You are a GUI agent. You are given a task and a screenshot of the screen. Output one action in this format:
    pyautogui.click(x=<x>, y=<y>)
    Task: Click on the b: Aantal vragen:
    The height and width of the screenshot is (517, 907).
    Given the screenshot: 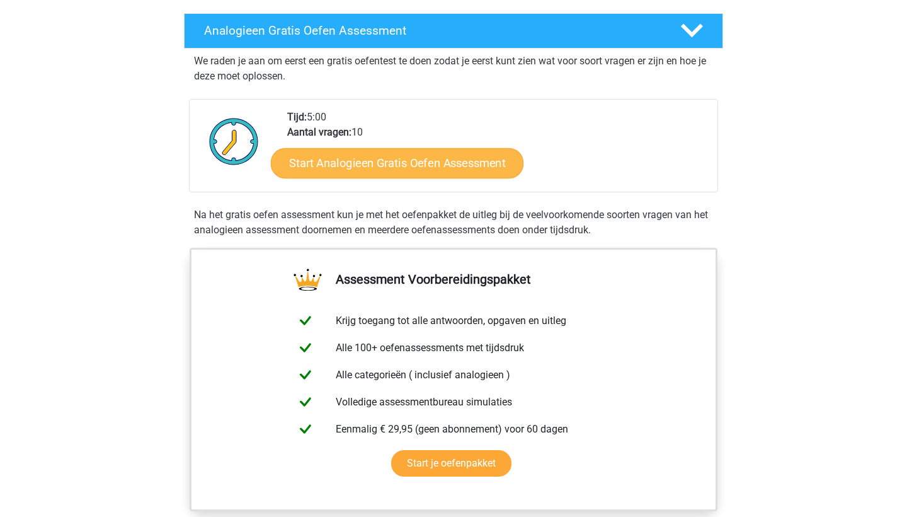 What is the action you would take?
    pyautogui.click(x=319, y=132)
    